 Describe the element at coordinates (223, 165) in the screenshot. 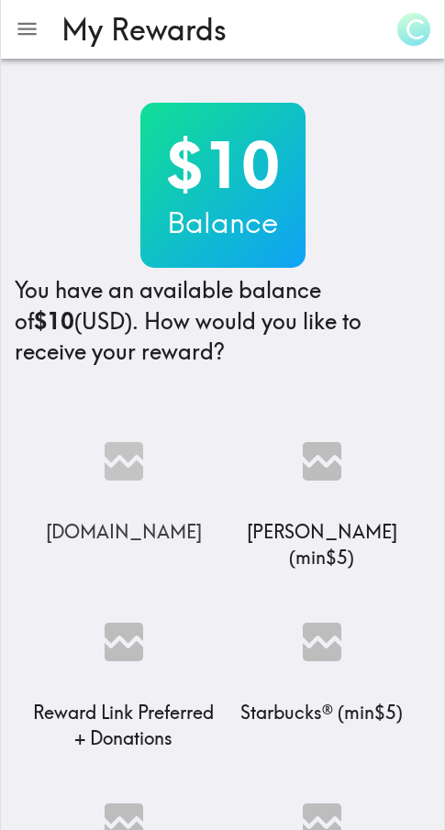

I see `h2: $10` at that location.